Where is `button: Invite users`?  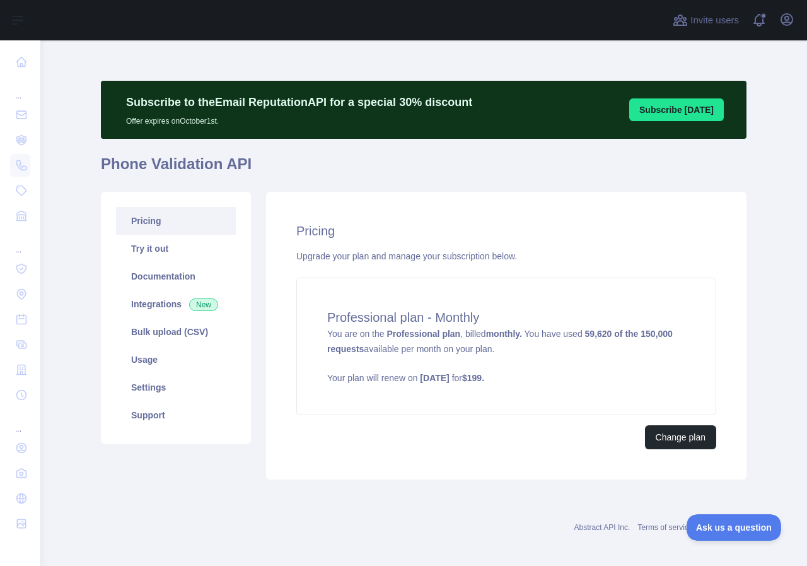 button: Invite users is located at coordinates (706, 20).